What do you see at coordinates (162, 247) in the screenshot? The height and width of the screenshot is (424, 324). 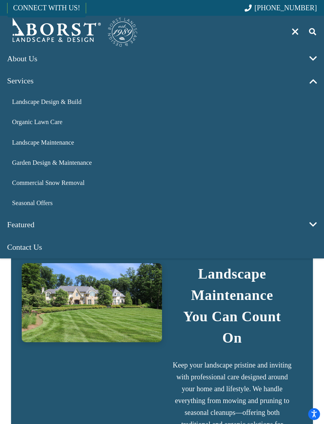 I see `a: Contact Us` at bounding box center [162, 247].